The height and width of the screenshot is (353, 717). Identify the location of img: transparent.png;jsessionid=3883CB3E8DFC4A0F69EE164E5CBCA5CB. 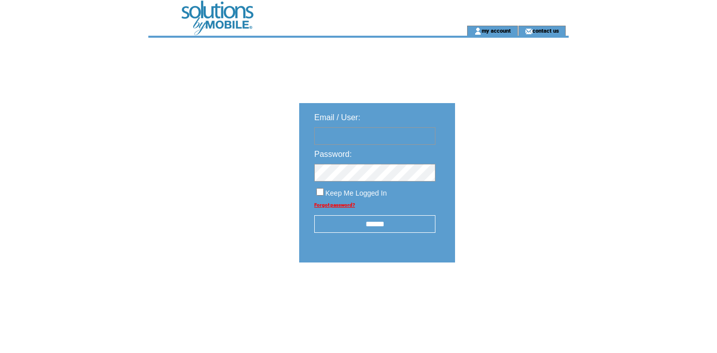
(509, 294).